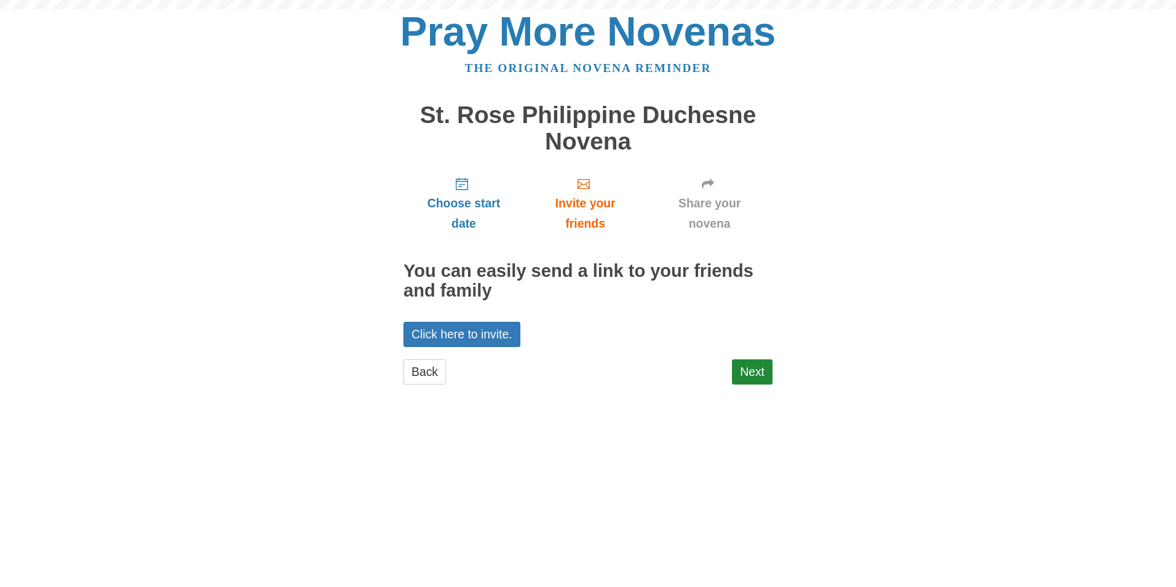  What do you see at coordinates (464, 213) in the screenshot?
I see `span: Choose start date` at bounding box center [464, 213].